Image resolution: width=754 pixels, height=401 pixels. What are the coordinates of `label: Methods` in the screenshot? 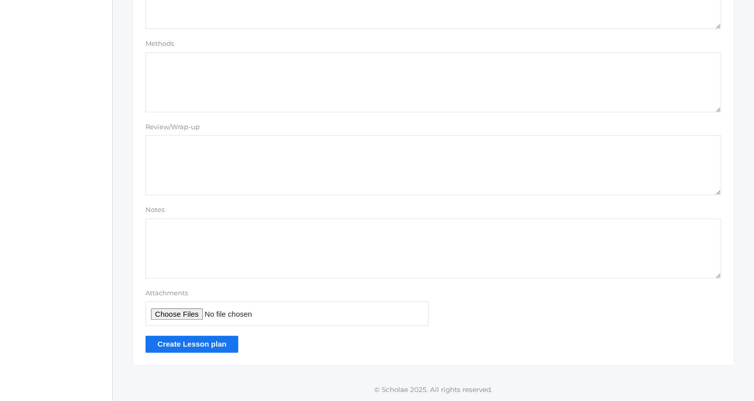 It's located at (160, 44).